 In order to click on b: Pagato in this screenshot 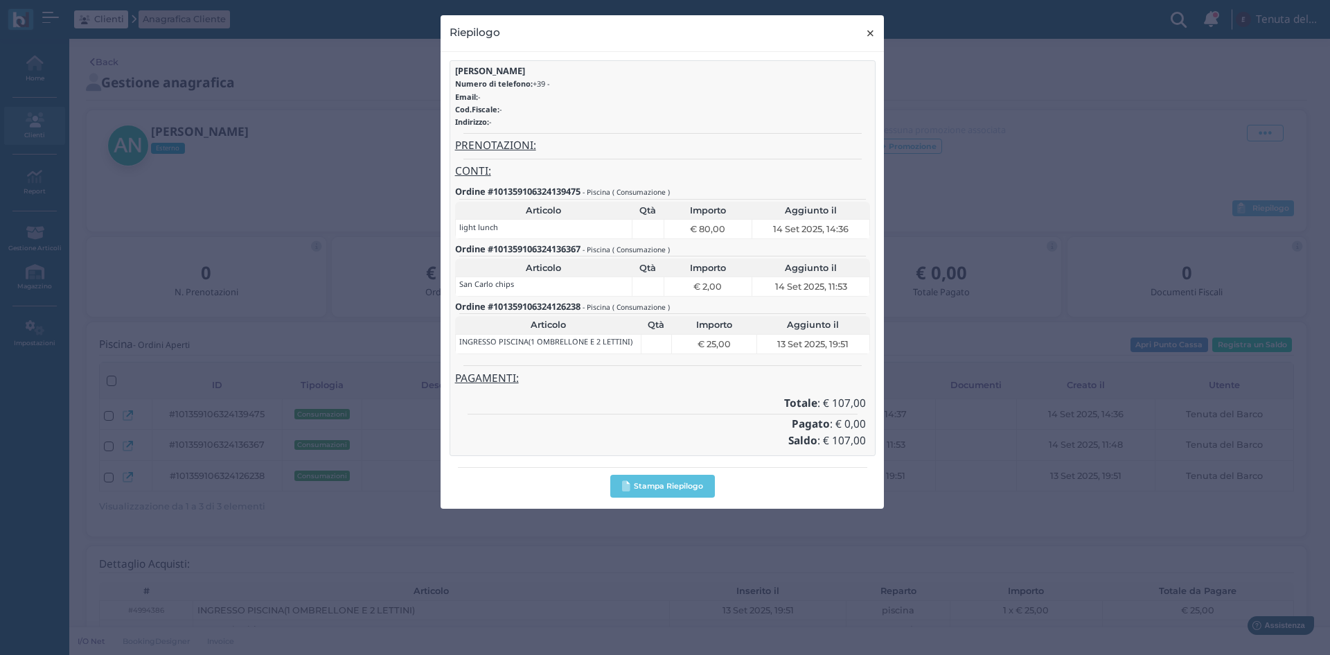, I will do `click(811, 423)`.